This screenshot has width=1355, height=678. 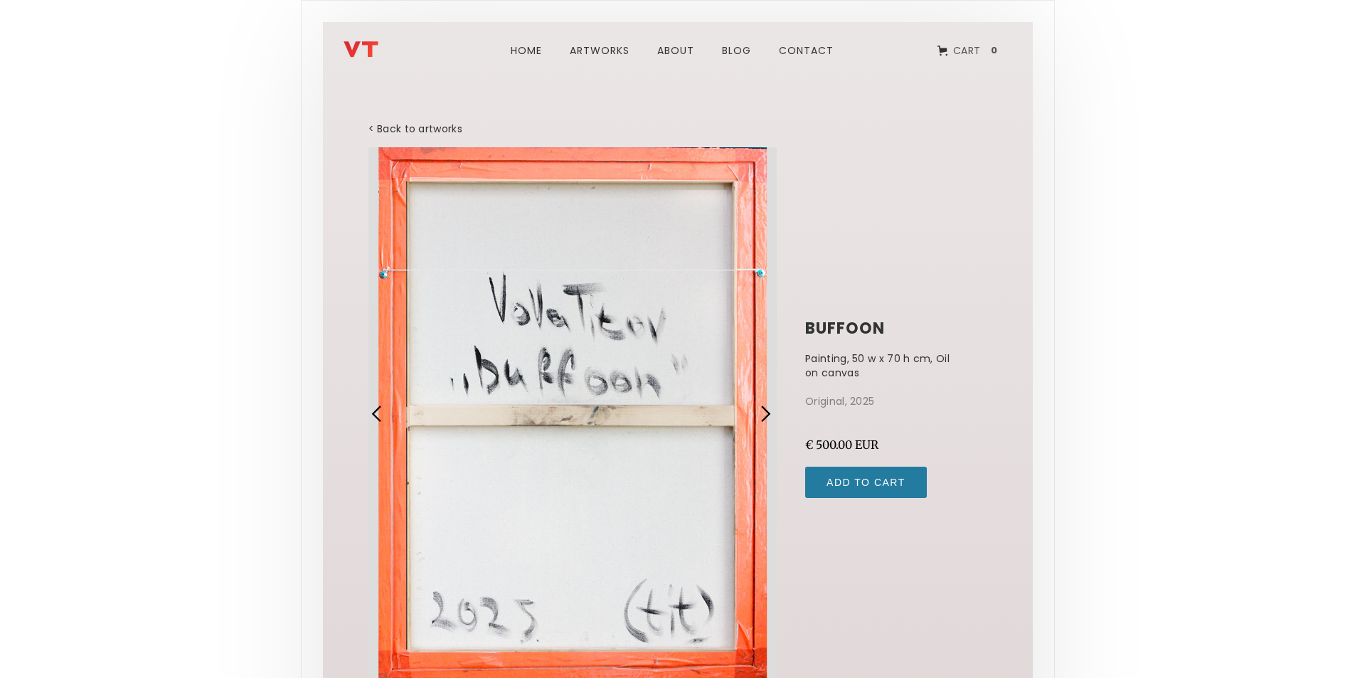 What do you see at coordinates (969, 51) in the screenshot?
I see `a: Open empty cart` at bounding box center [969, 51].